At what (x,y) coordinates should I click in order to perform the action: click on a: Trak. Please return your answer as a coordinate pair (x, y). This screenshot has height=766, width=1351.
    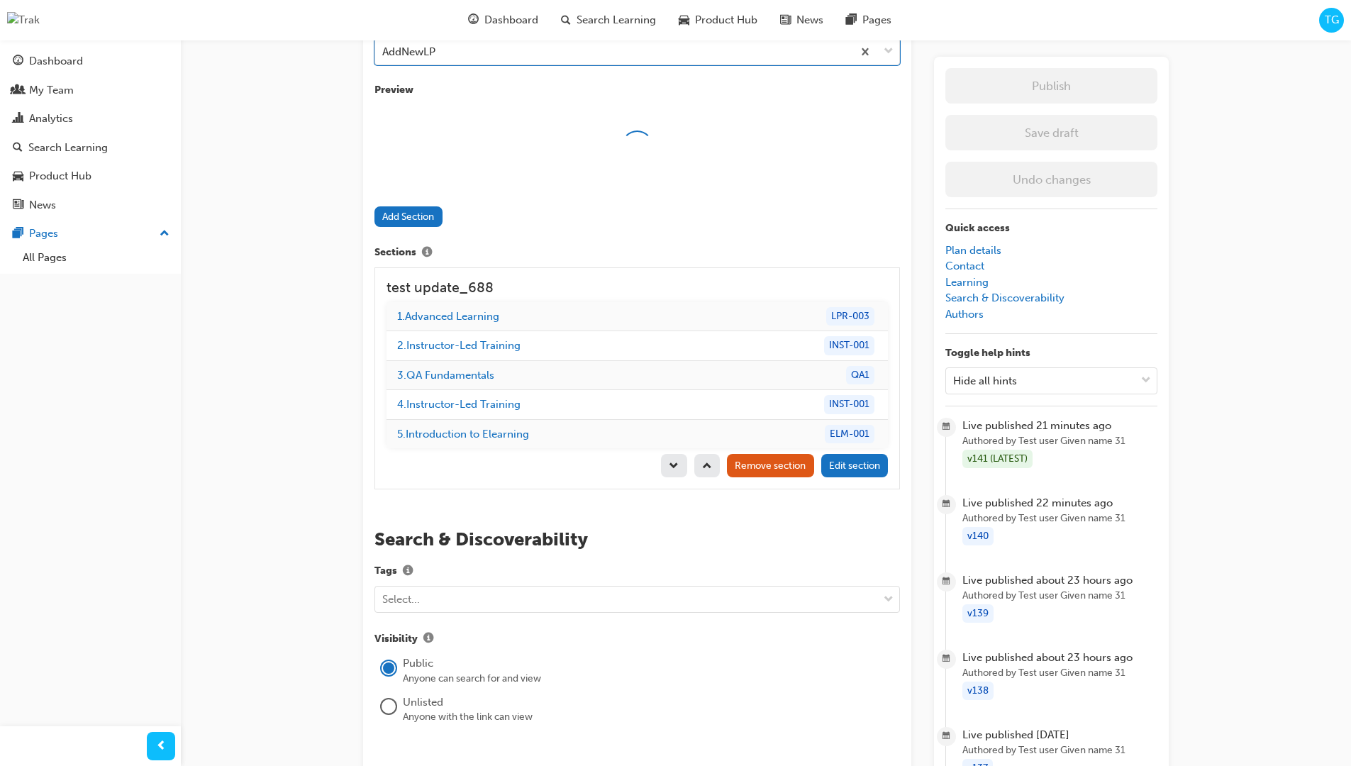
    Looking at the image, I should click on (23, 20).